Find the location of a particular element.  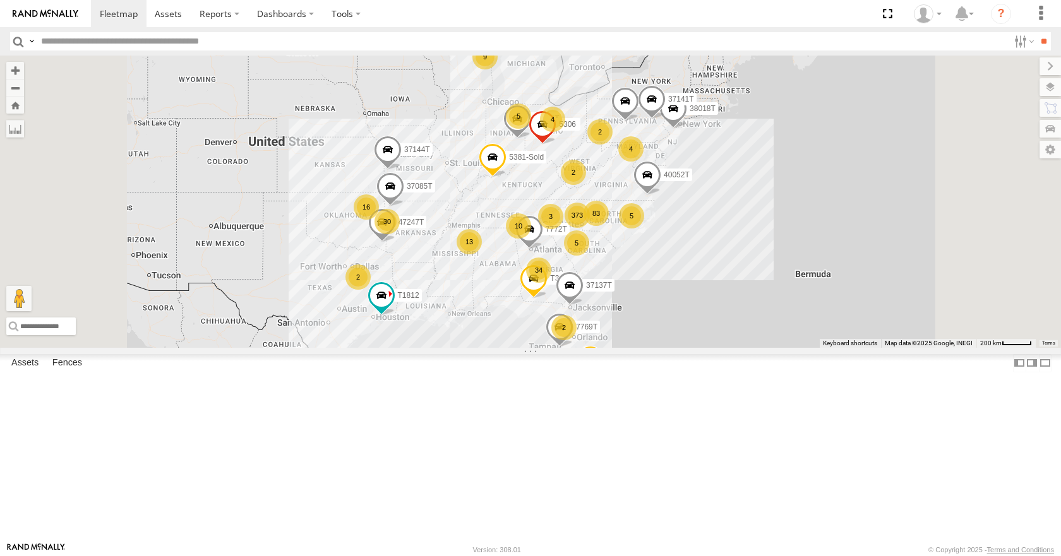

div: 13 is located at coordinates (469, 242).